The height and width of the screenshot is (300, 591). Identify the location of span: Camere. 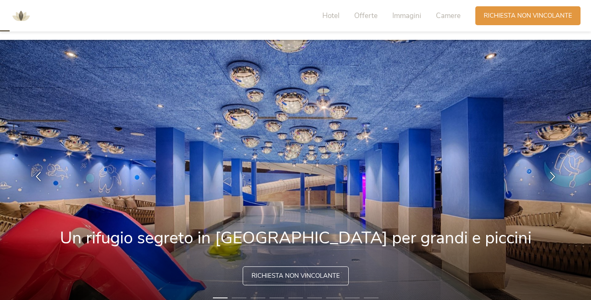
(448, 16).